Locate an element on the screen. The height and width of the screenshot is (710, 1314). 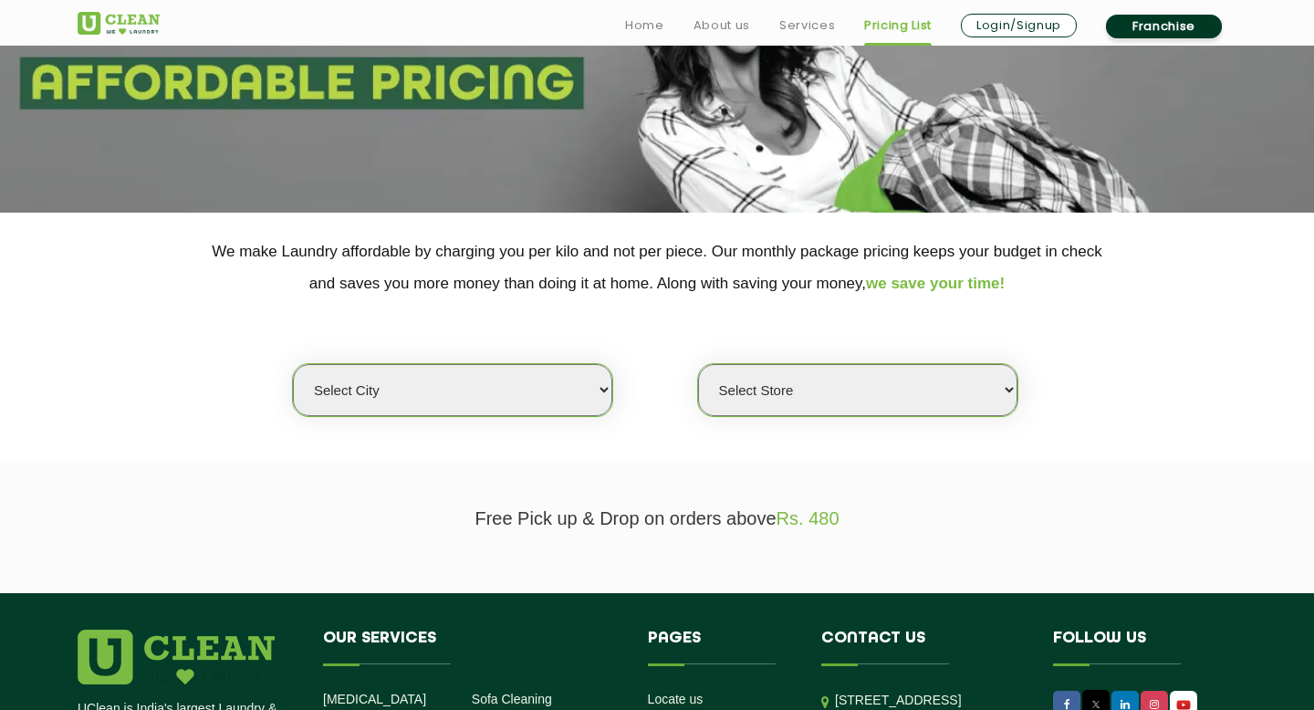
a: Locate us is located at coordinates (675, 699).